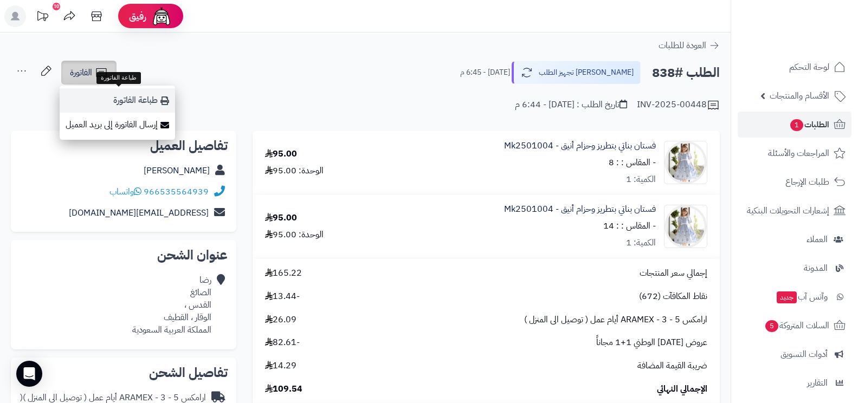 This screenshot has width=858, height=403. What do you see at coordinates (89, 73) in the screenshot?
I see `a: الفاتورة` at bounding box center [89, 73].